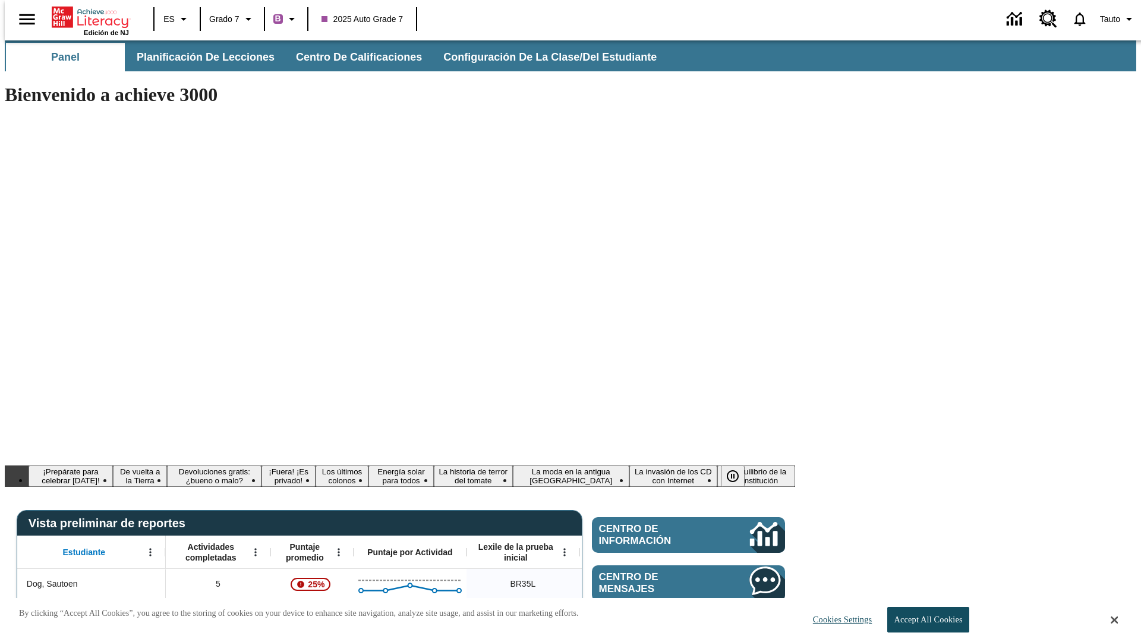 The height and width of the screenshot is (642, 1141). Describe the element at coordinates (206, 57) in the screenshot. I see `button: Planificación de lecciones` at that location.